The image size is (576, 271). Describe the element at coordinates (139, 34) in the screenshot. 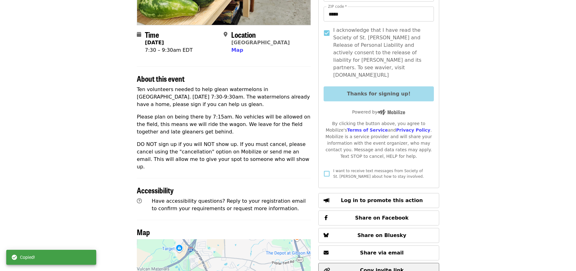

I see `i: calendar icon` at that location.